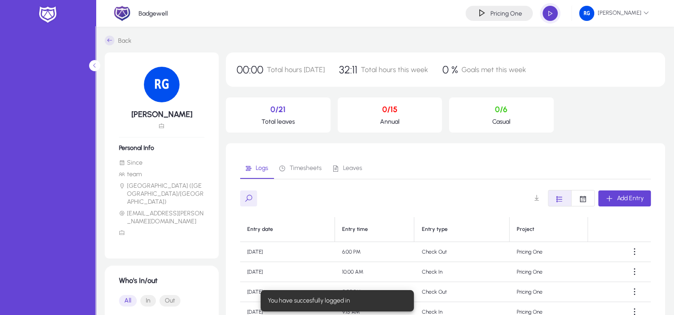  Describe the element at coordinates (374, 292) in the screenshot. I see `td: 5:55 PM` at that location.